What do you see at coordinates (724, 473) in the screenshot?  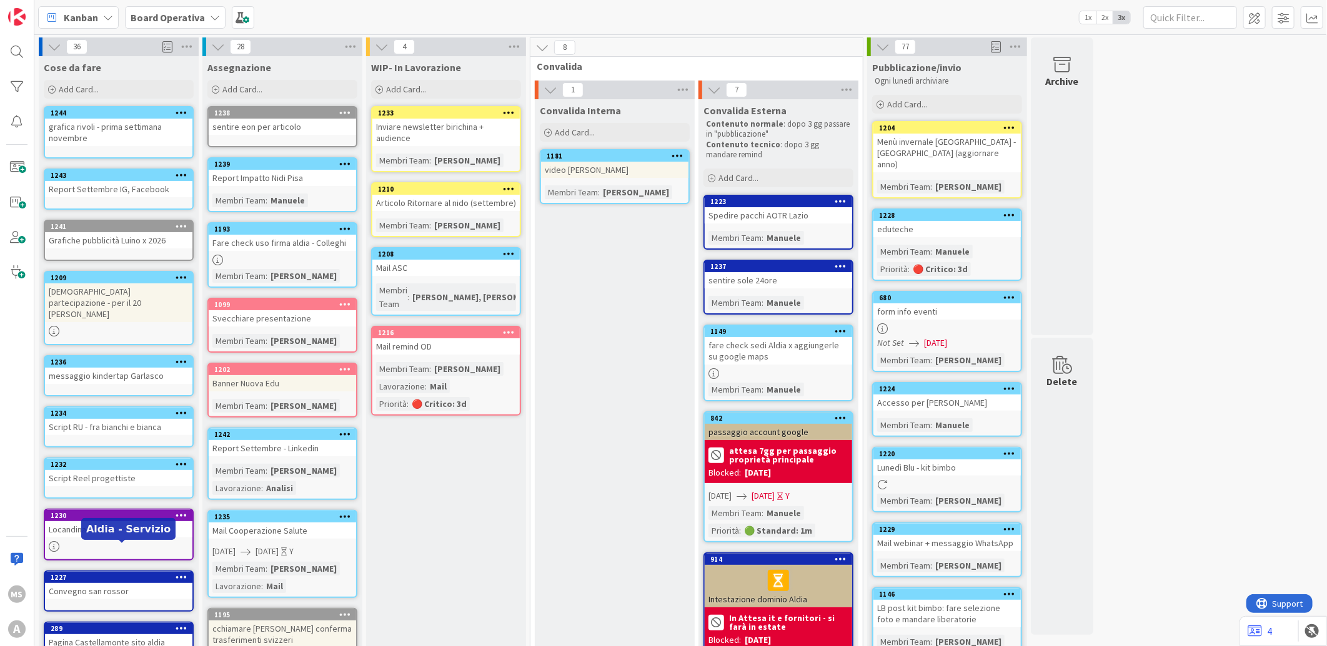 I see `div: Blocked:` at bounding box center [724, 473].